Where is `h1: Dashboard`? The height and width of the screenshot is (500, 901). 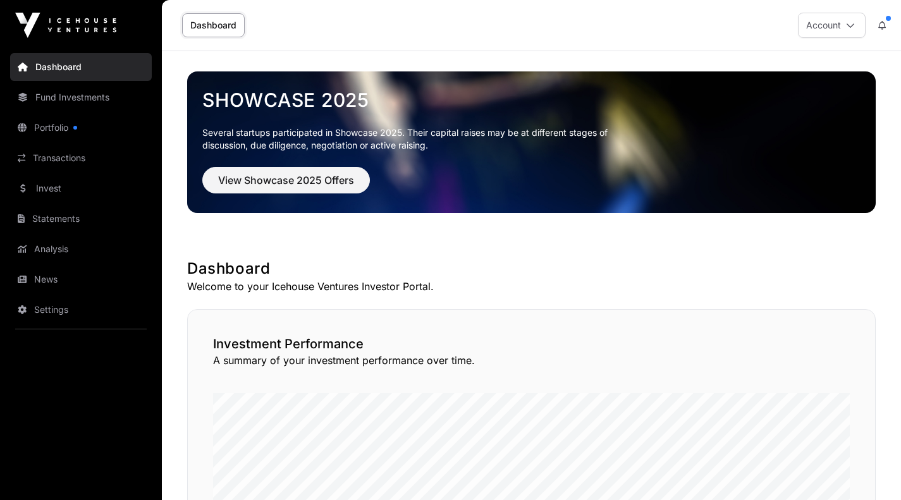 h1: Dashboard is located at coordinates (531, 269).